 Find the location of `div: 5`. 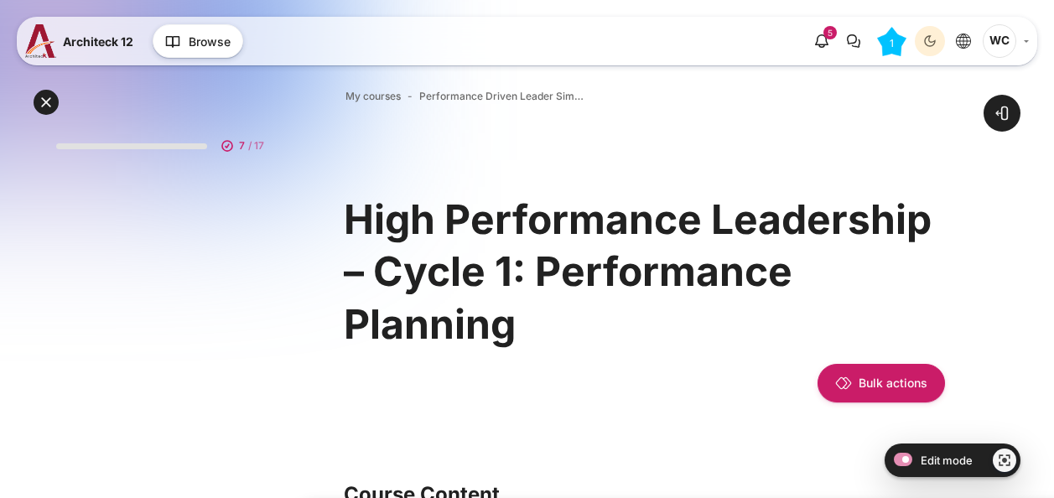

div: 5 is located at coordinates (830, 33).